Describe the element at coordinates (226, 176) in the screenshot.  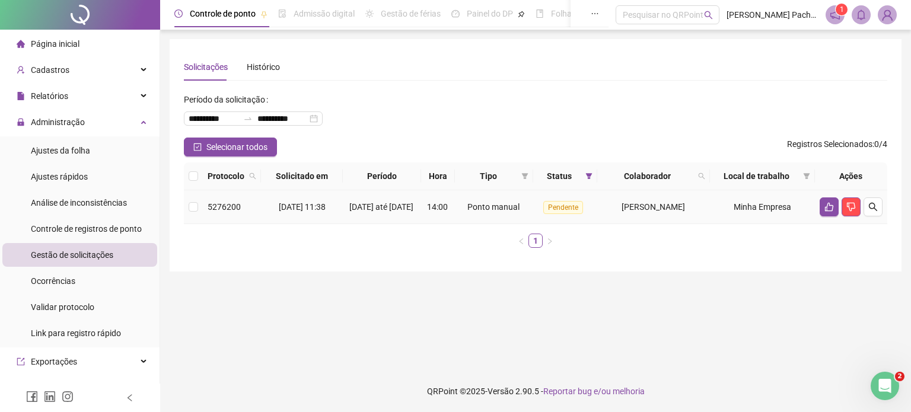
I see `span: Protocolo` at that location.